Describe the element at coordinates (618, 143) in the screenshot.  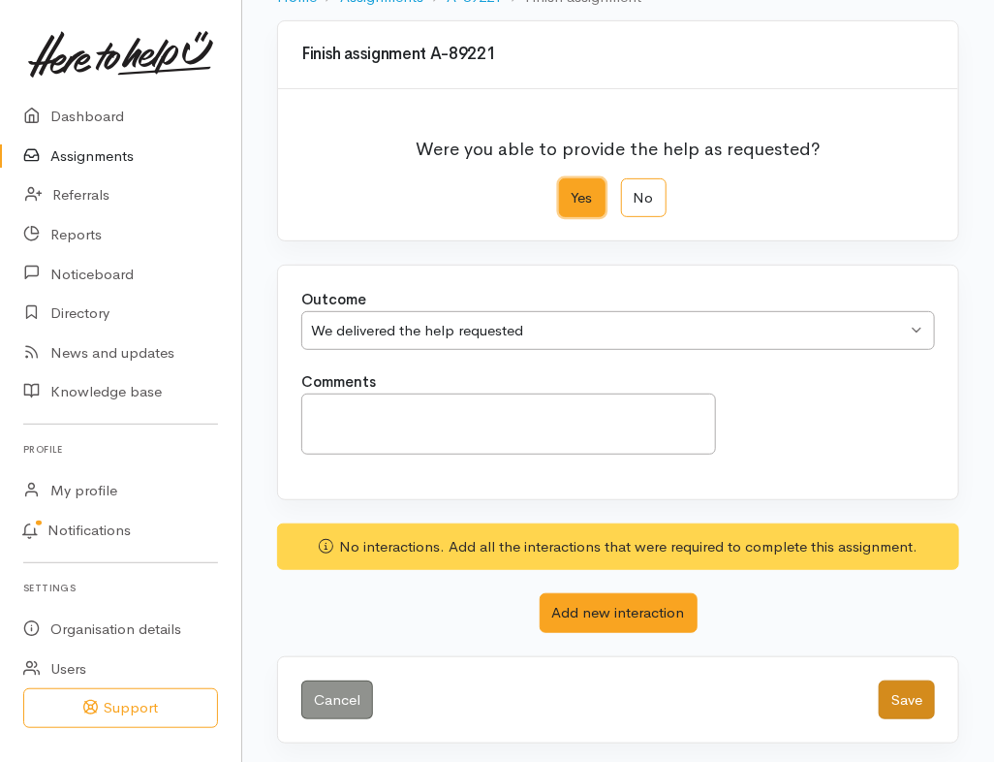
I see `p: Were you able to provide the help as requested?` at that location.